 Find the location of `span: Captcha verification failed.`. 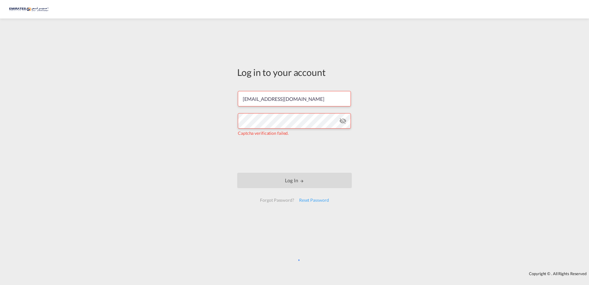

span: Captcha verification failed. is located at coordinates (263, 133).